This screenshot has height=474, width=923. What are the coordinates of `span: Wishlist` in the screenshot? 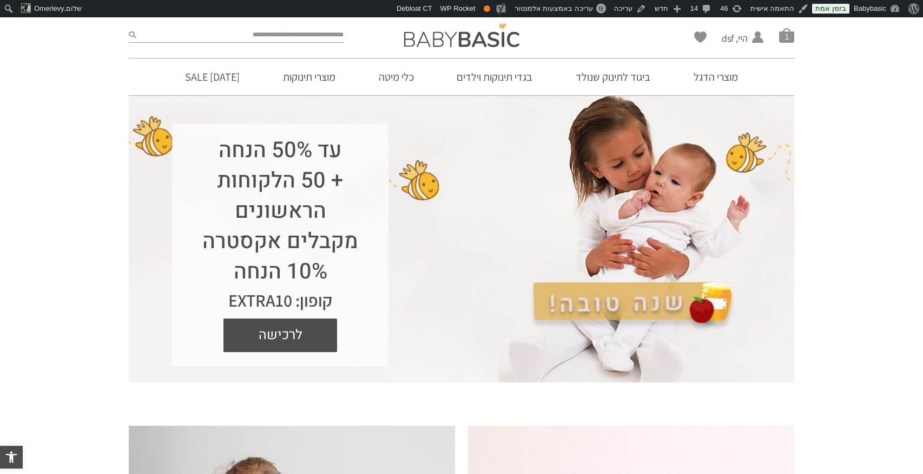 It's located at (700, 39).